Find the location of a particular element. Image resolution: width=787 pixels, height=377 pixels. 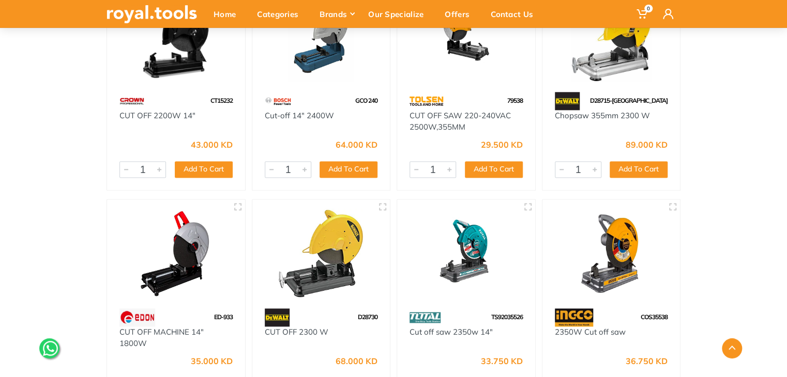

div: Home is located at coordinates (228, 14).